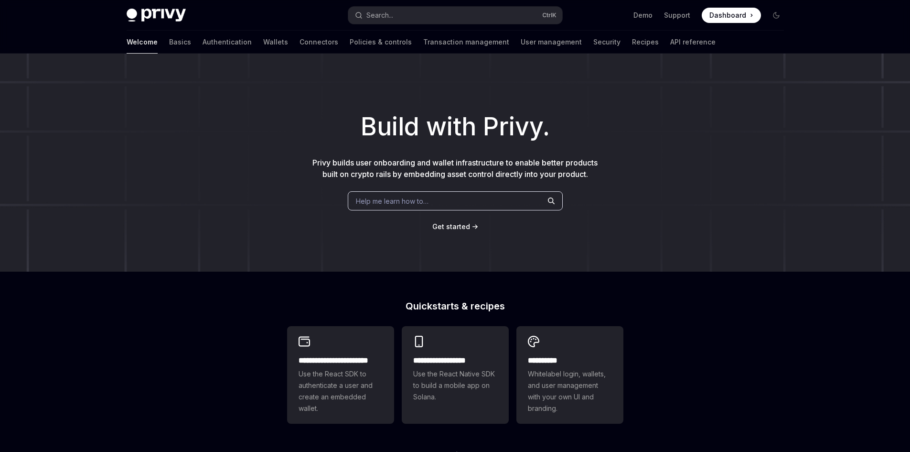  I want to click on a: Authentication, so click(227, 42).